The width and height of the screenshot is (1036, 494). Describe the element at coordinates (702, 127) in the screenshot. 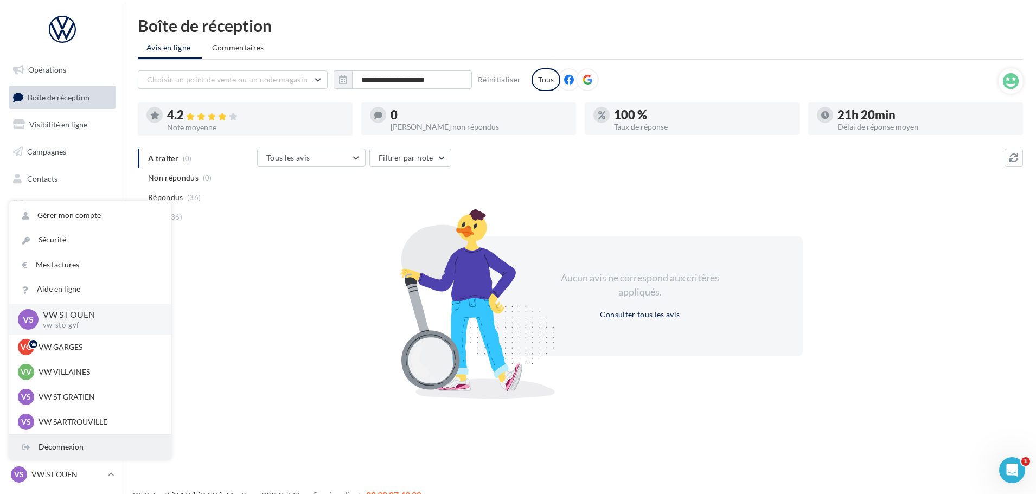

I see `div: Taux de réponse` at that location.